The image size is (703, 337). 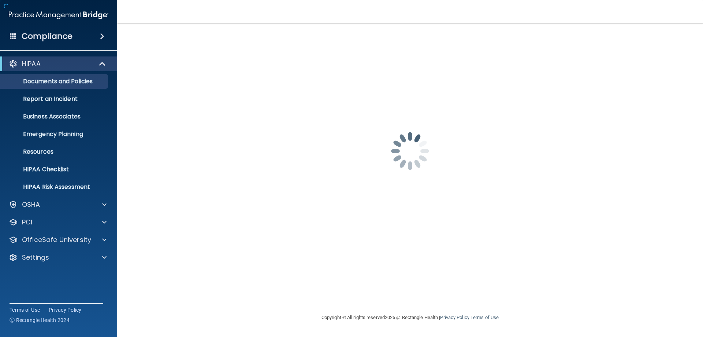 I want to click on p: OfficeSafe University, so click(x=56, y=239).